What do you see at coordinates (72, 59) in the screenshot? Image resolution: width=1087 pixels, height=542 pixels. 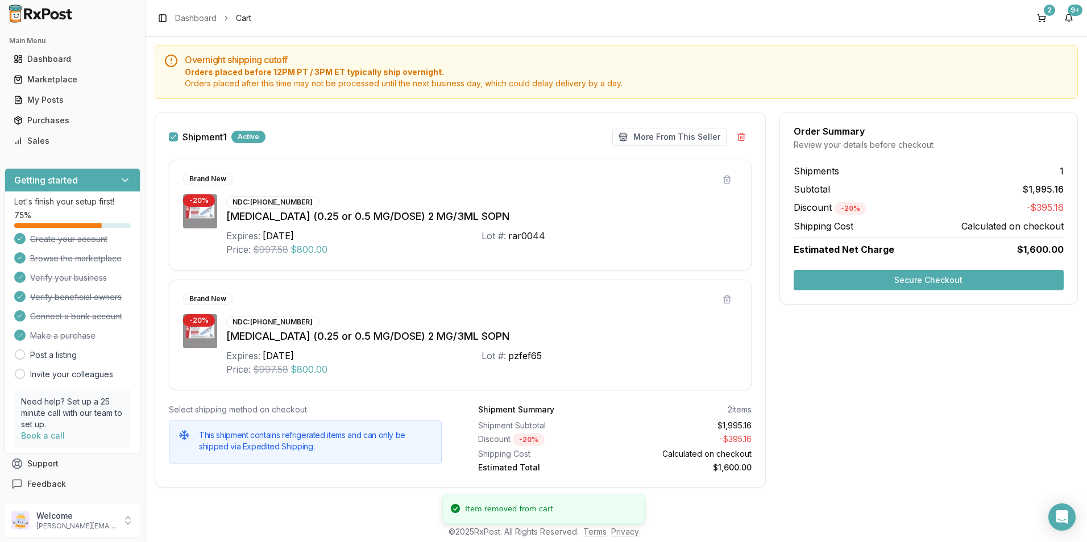 I see `div: Dashboard` at bounding box center [72, 59].